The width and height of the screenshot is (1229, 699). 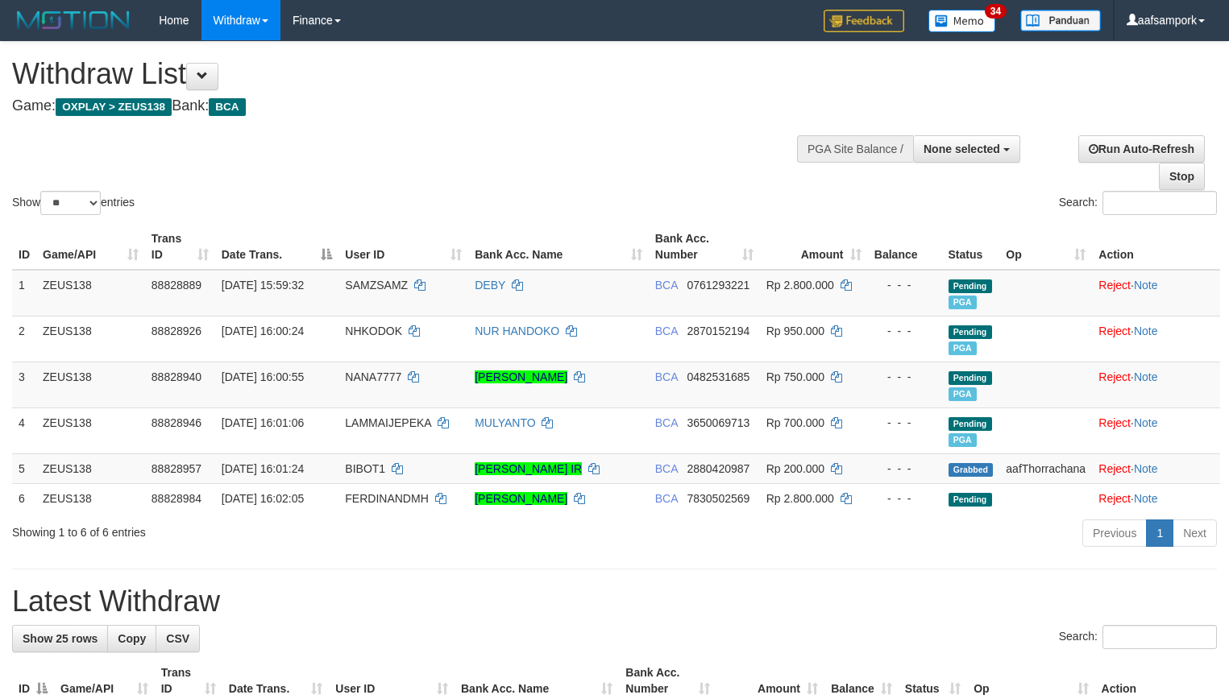 What do you see at coordinates (504, 423) in the screenshot?
I see `a: MULYANTO` at bounding box center [504, 423].